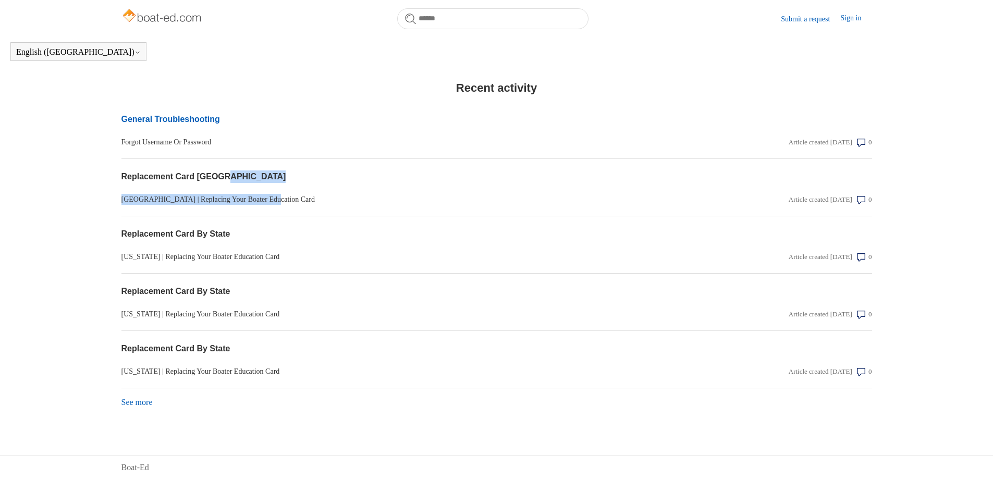  Describe the element at coordinates (135, 468) in the screenshot. I see `a: Boat-Ed` at that location.